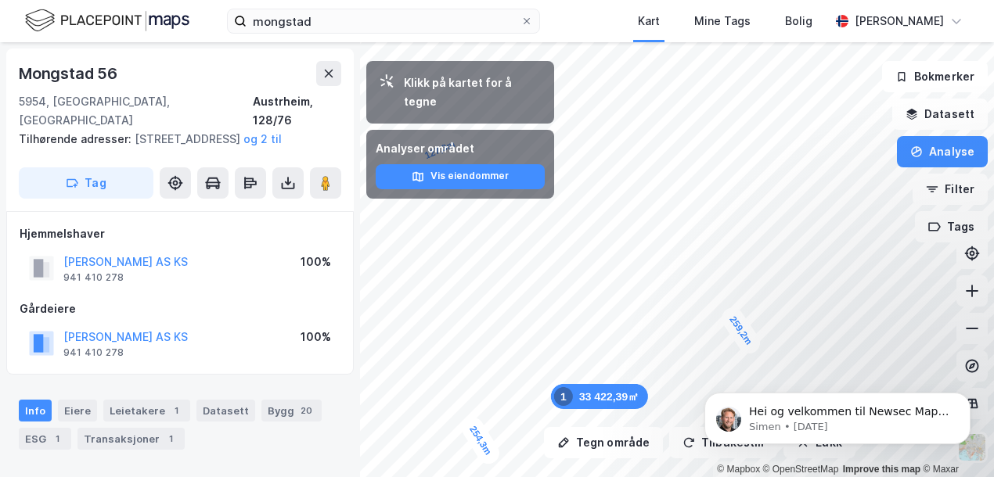  Describe the element at coordinates (35, 411) in the screenshot. I see `div: Info` at that location.